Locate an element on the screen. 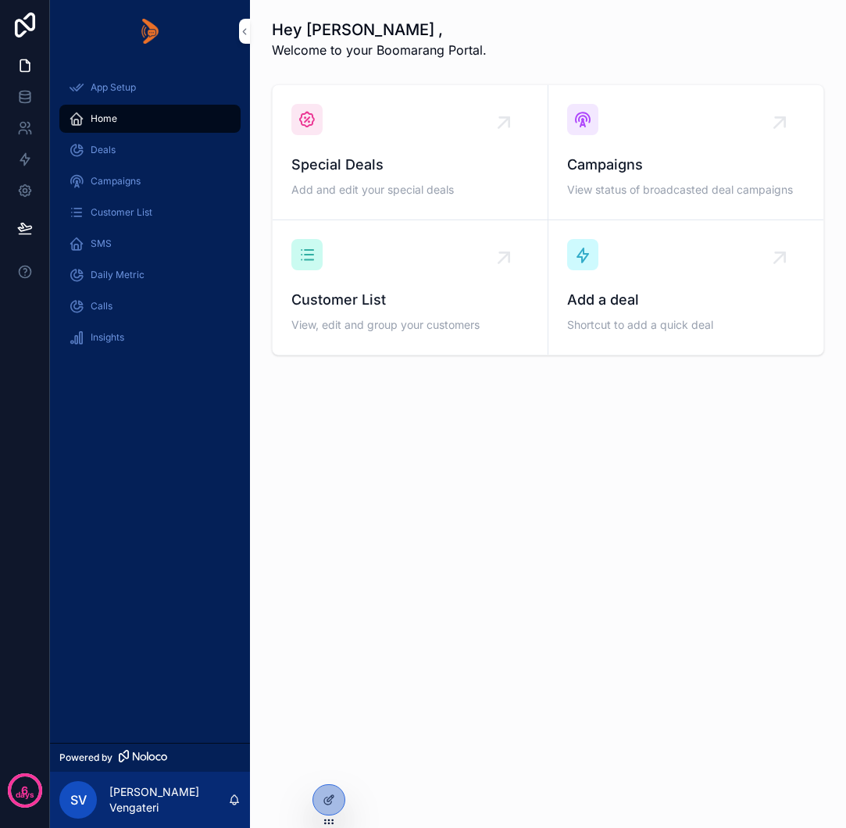 The width and height of the screenshot is (846, 828). span: Home is located at coordinates (104, 119).